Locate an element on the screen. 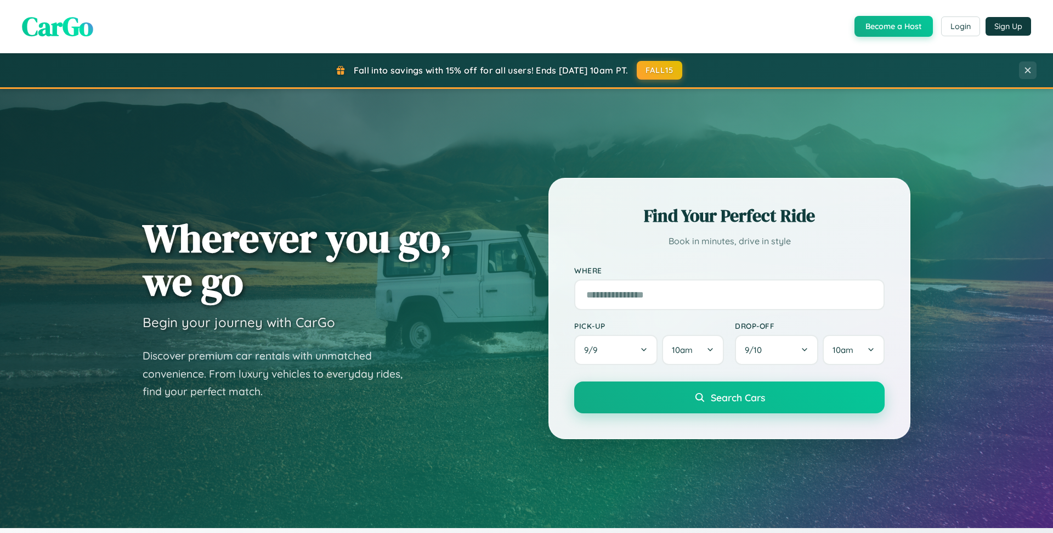  button: 9/9 is located at coordinates (616, 349).